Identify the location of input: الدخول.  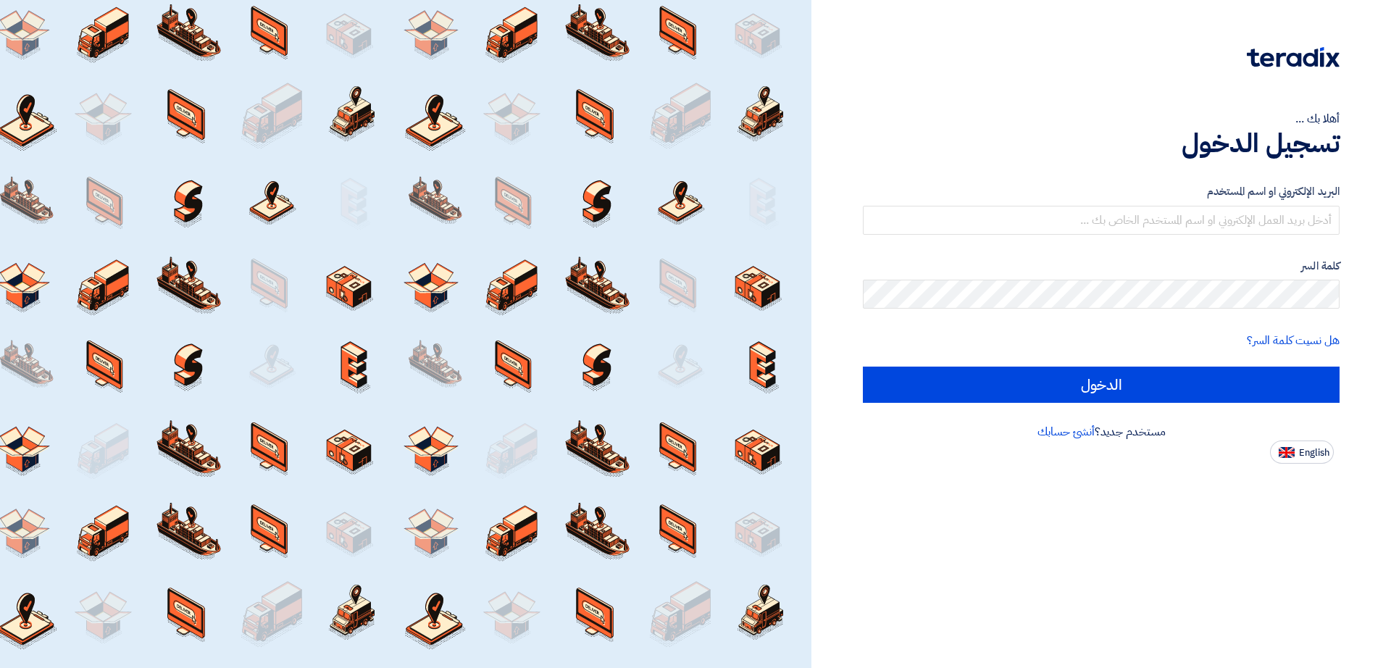
(1101, 385).